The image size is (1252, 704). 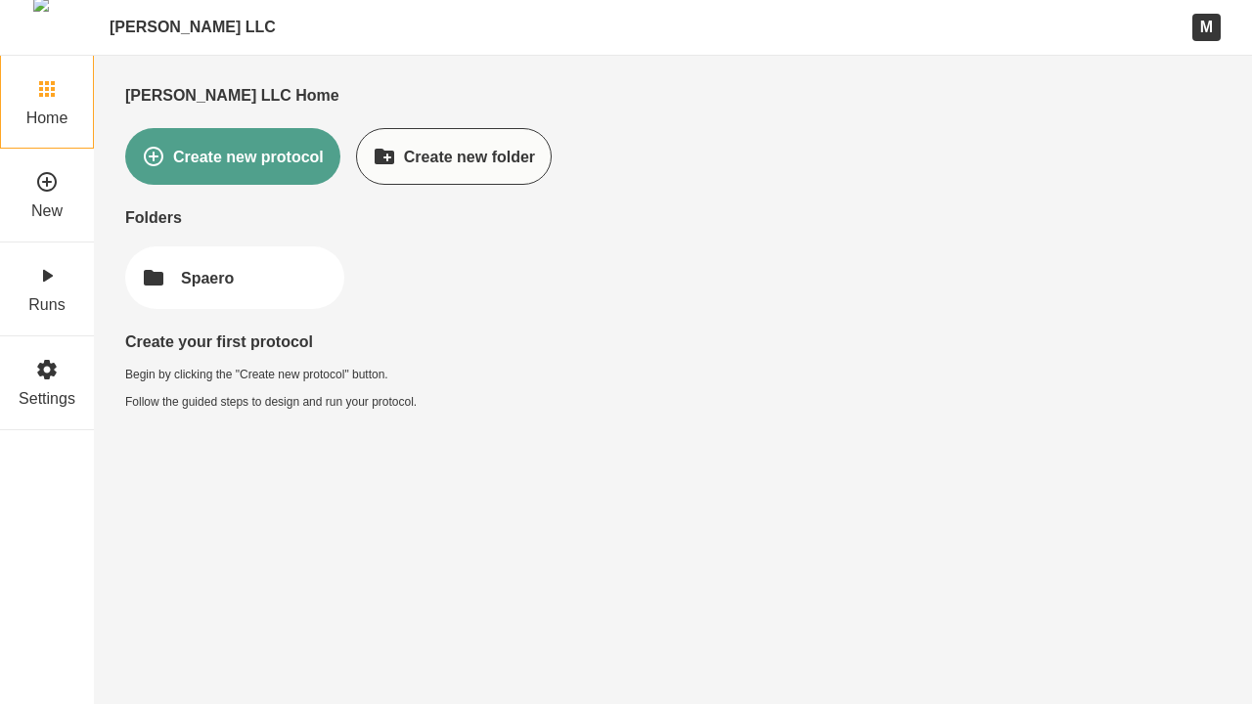 What do you see at coordinates (207, 278) in the screenshot?
I see `div: Spaero` at bounding box center [207, 278].